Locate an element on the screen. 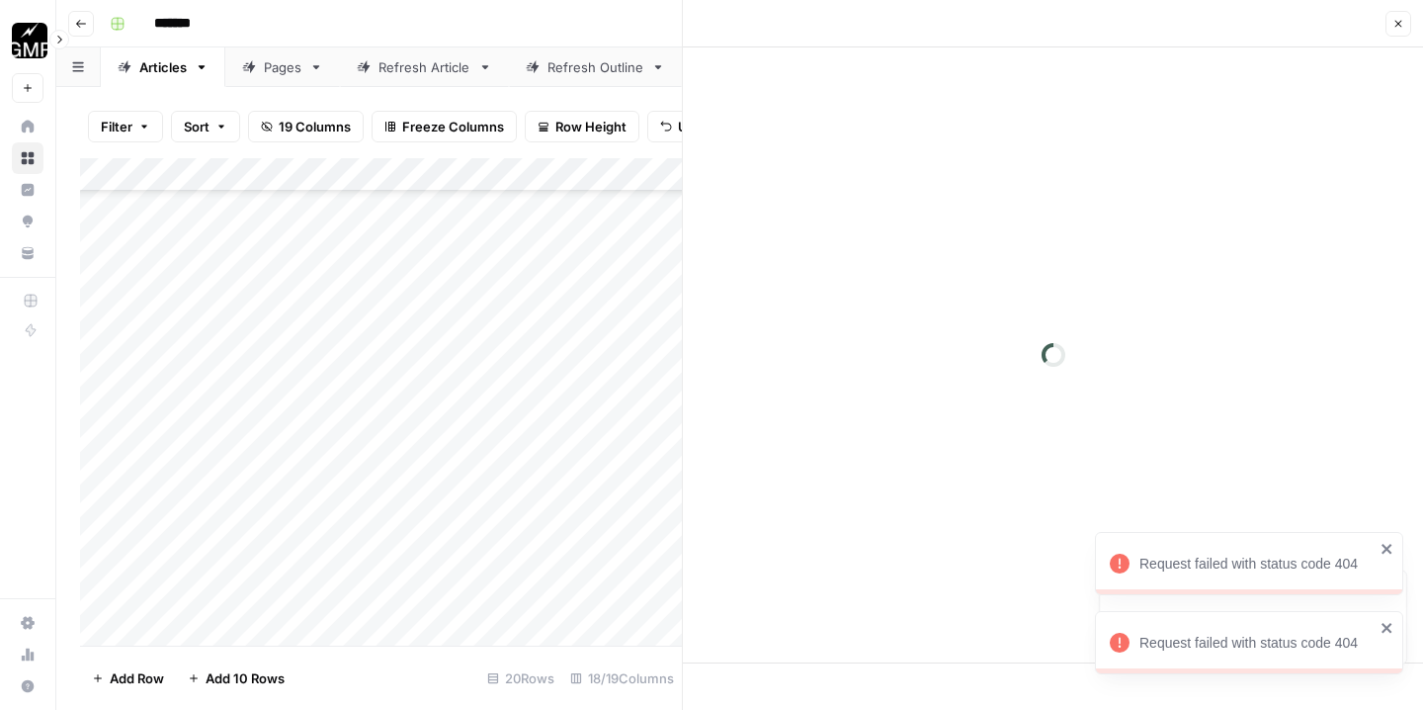 This screenshot has height=710, width=1423. a: Home is located at coordinates (28, 127).